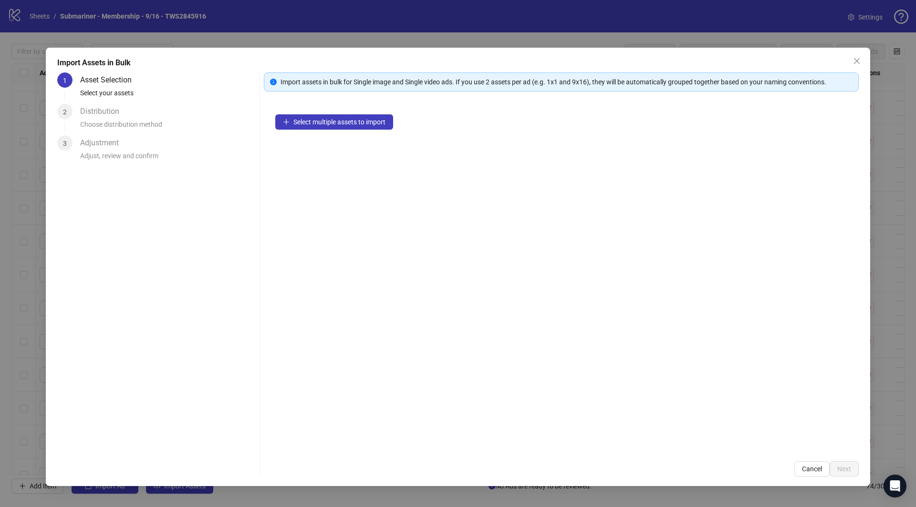 The width and height of the screenshot is (916, 507). Describe the element at coordinates (110, 80) in the screenshot. I see `div: Asset Selection` at that location.